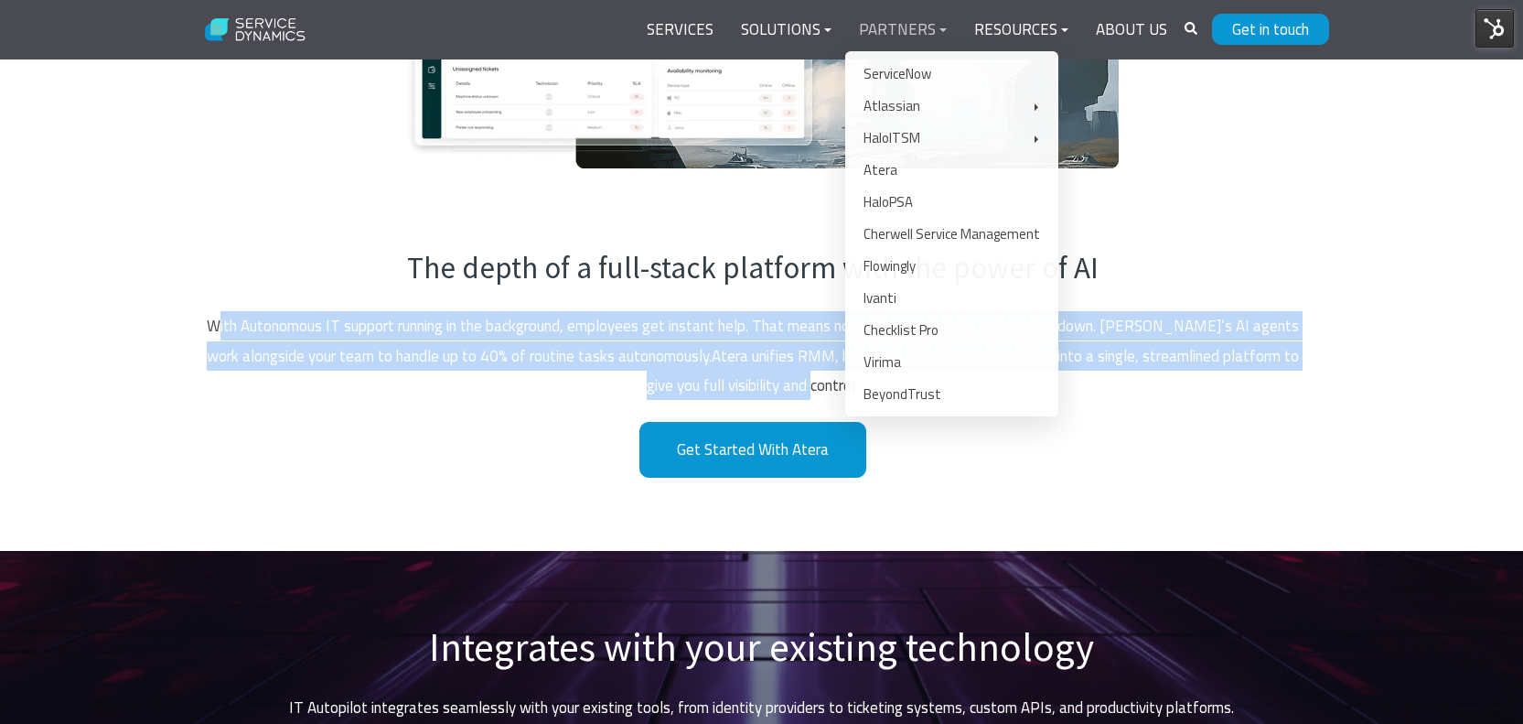 This screenshot has height=724, width=1523. Describe the element at coordinates (907, 30) in the screenshot. I see `div: Navigation Menu` at that location.